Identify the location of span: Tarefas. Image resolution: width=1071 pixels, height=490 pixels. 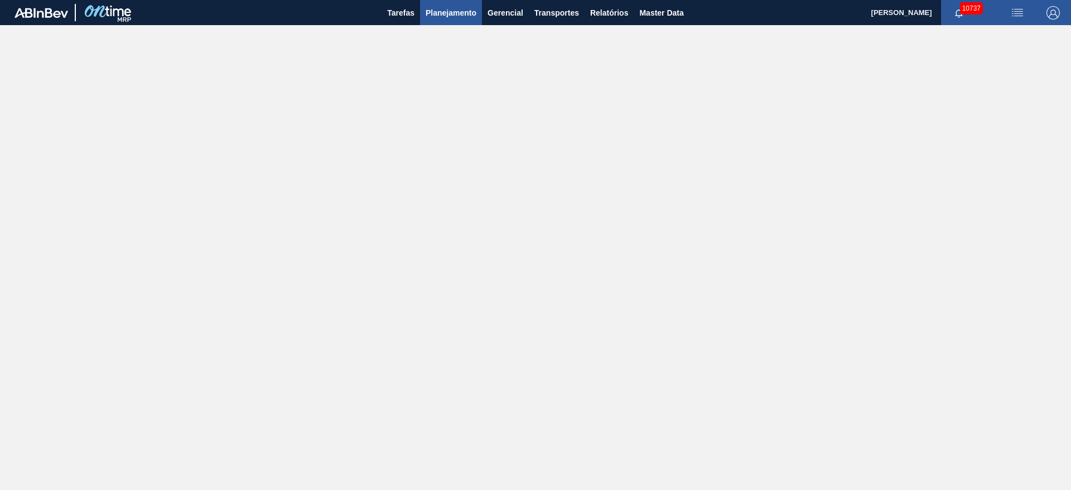
(400, 13).